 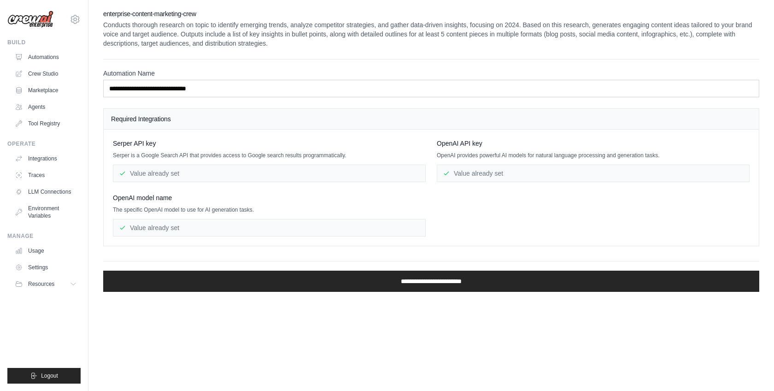 What do you see at coordinates (46, 192) in the screenshot?
I see `a: LLM Connections` at bounding box center [46, 192].